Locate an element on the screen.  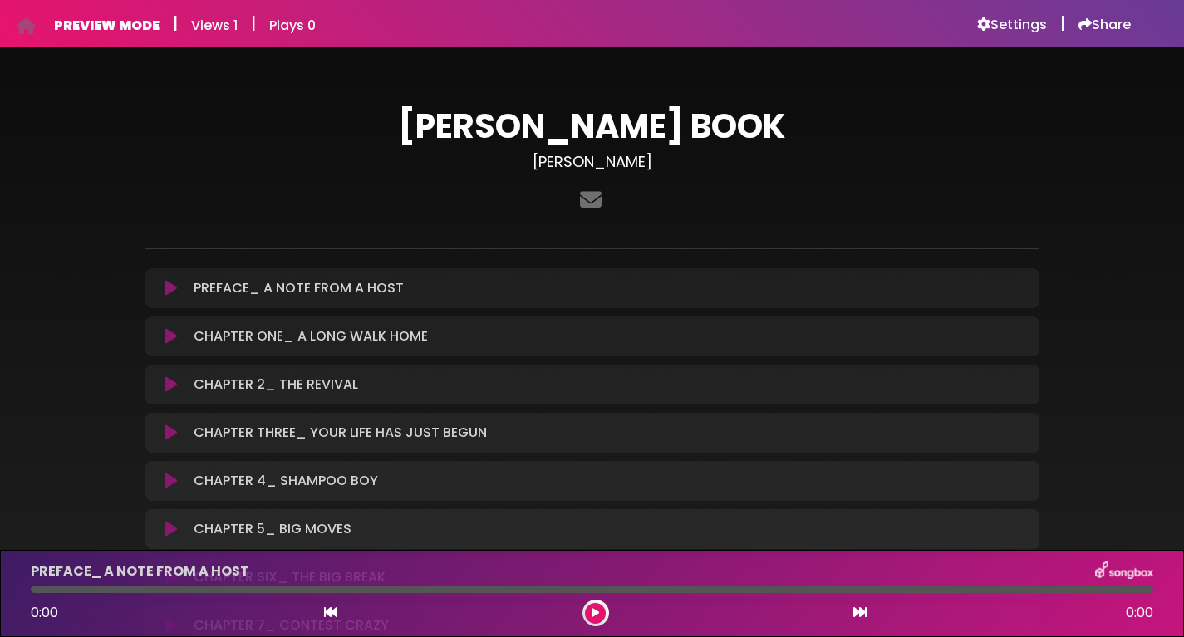
a: Settings is located at coordinates (1012, 25).